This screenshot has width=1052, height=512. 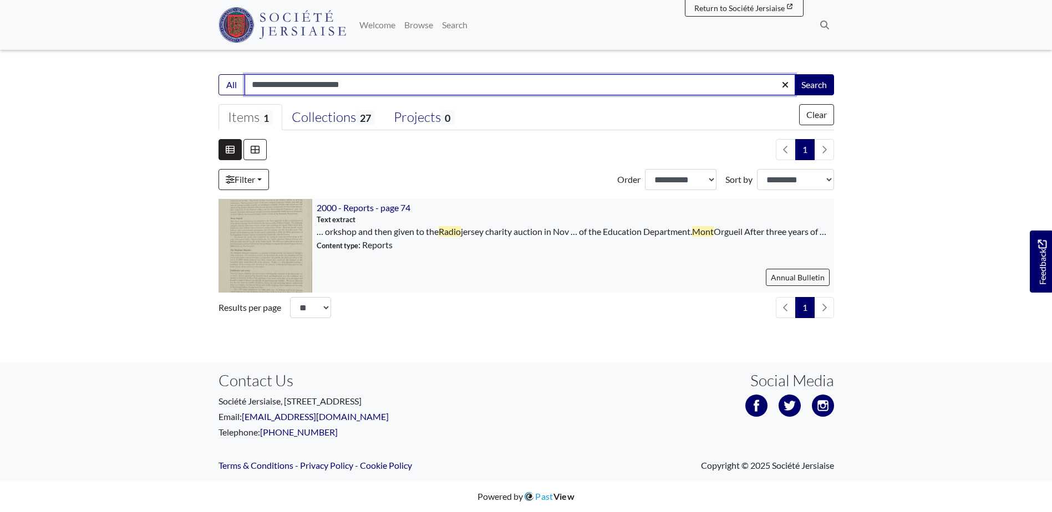 I want to click on button: Clear, so click(x=816, y=115).